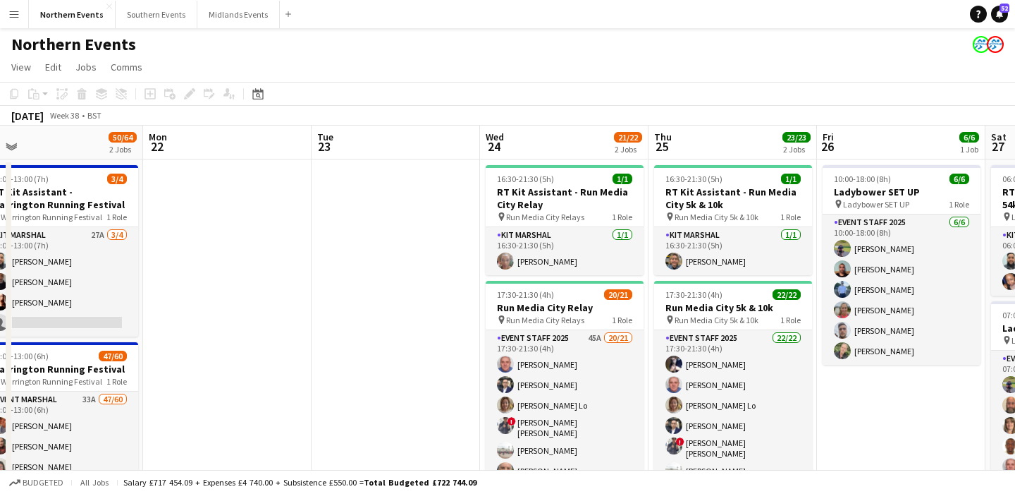 The height and width of the screenshot is (494, 1015). Describe the element at coordinates (969, 149) in the screenshot. I see `div: 1 Job` at that location.